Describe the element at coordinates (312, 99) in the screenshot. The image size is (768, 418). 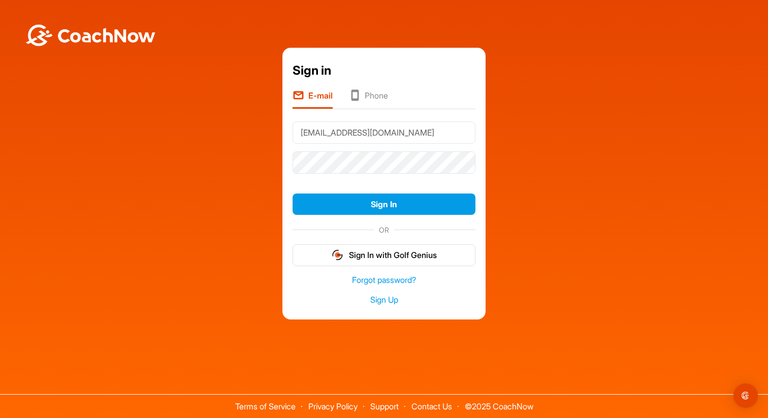
I see `li: E-mail` at that location.